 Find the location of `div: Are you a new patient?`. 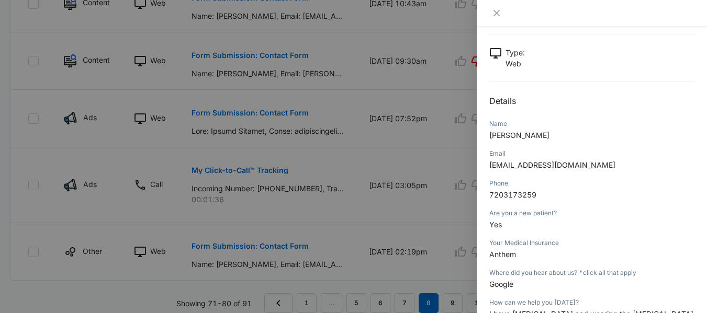

div: Are you a new patient? is located at coordinates (591, 213).